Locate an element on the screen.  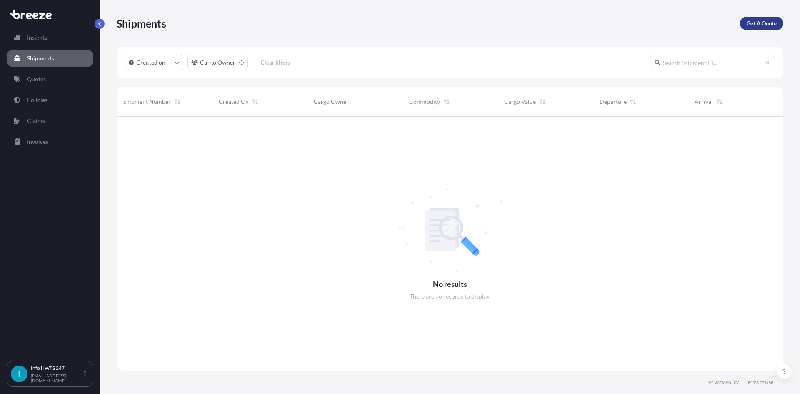
a: Claims is located at coordinates (50, 121).